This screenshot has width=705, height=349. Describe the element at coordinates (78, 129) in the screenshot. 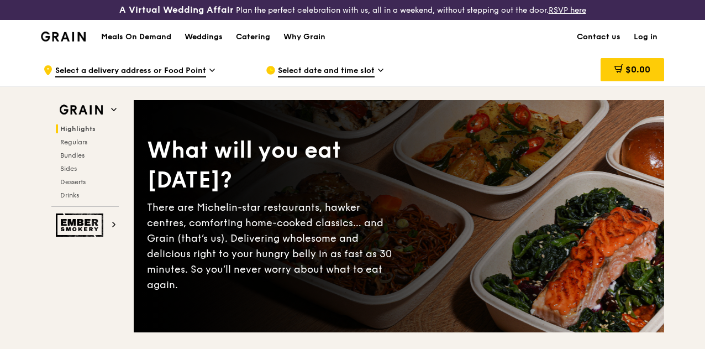

I see `span: Highlights` at that location.